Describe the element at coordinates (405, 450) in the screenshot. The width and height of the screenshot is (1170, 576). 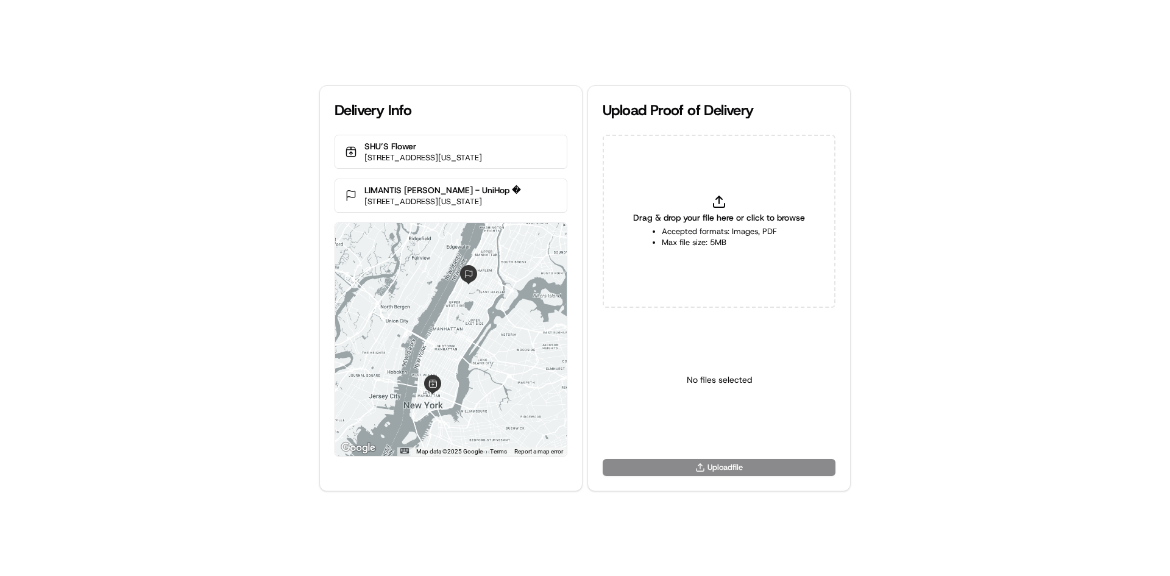
I see `button: Keyboard shortcuts` at that location.